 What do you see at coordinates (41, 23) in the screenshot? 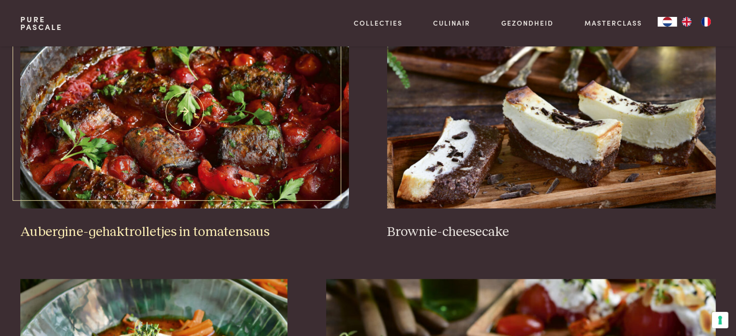
I see `a: PurePascale` at bounding box center [41, 23].